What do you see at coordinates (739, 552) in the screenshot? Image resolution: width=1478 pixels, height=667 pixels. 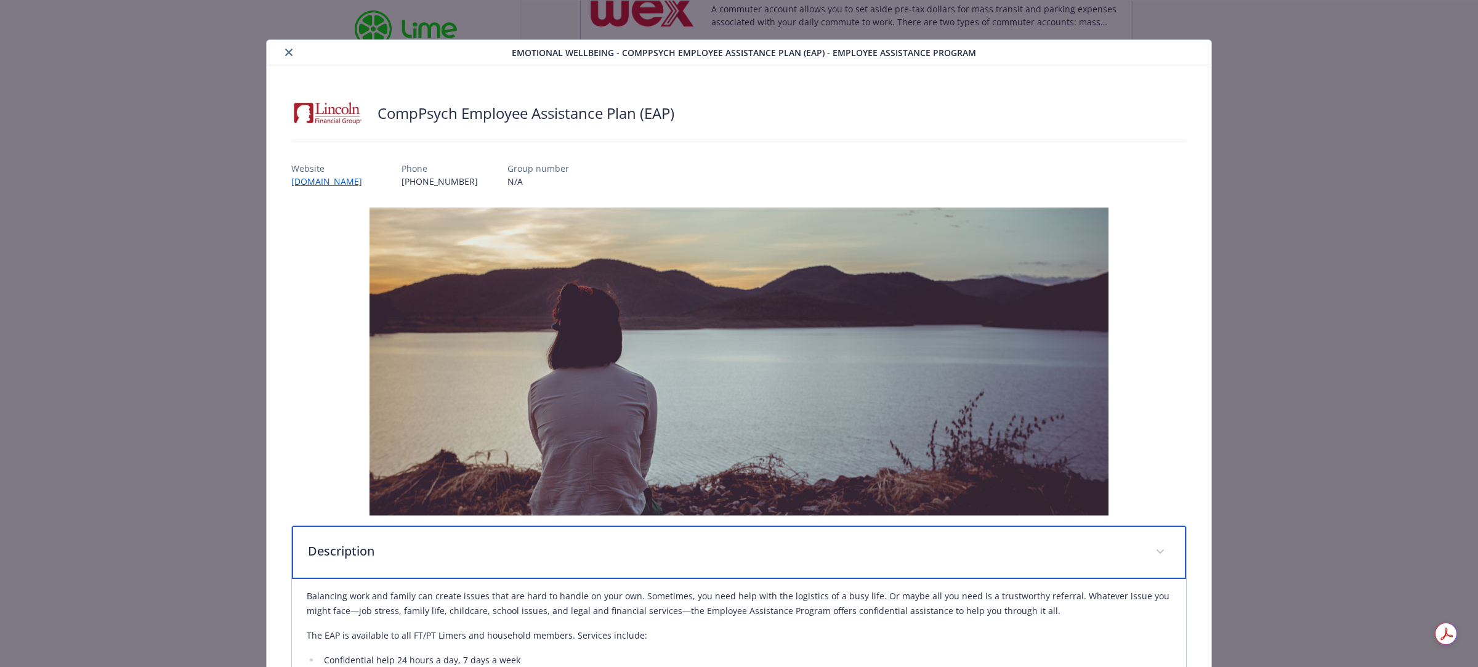 I see `div: Description` at bounding box center [739, 552].